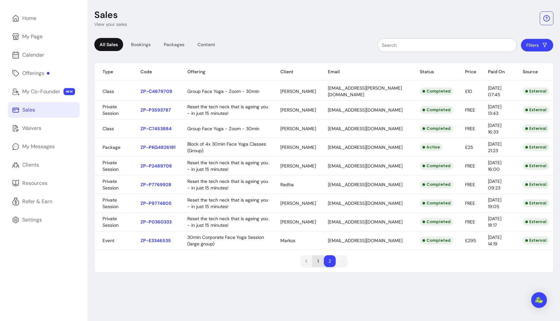  What do you see at coordinates (537, 45) in the screenshot?
I see `button: Filters` at bounding box center [537, 45].